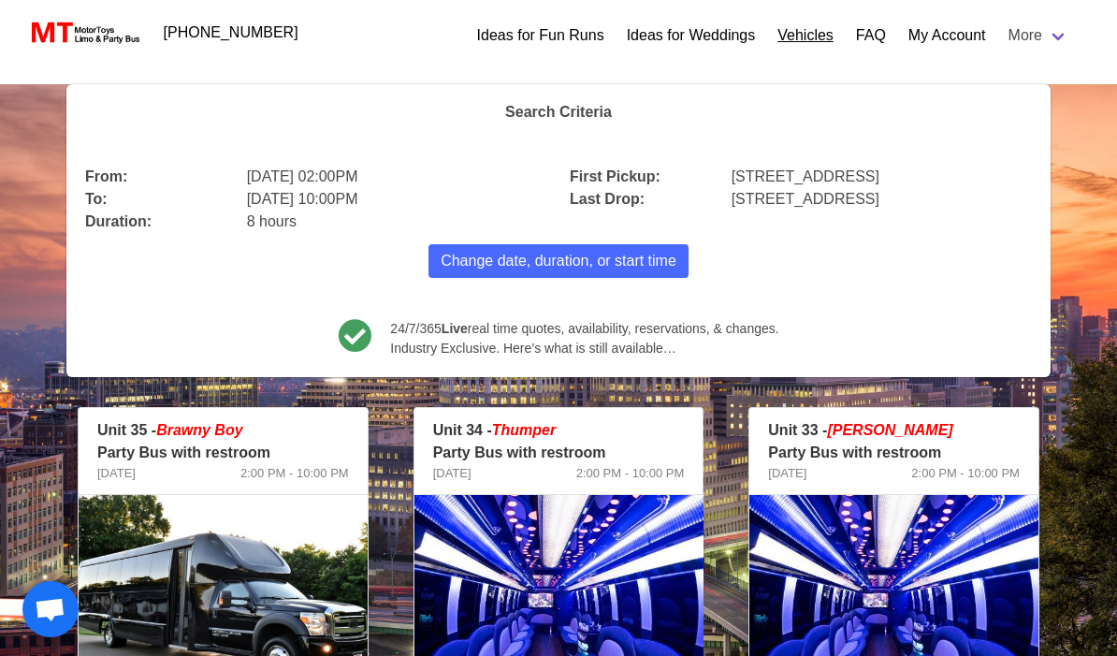 The height and width of the screenshot is (656, 1117). Describe the element at coordinates (584, 328) in the screenshot. I see `span: 24/7/365 real time quotes, availability, reservations, & changes.` at that location.